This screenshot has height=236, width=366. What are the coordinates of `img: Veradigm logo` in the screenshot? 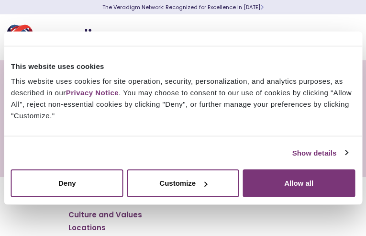 It's located at (65, 37).